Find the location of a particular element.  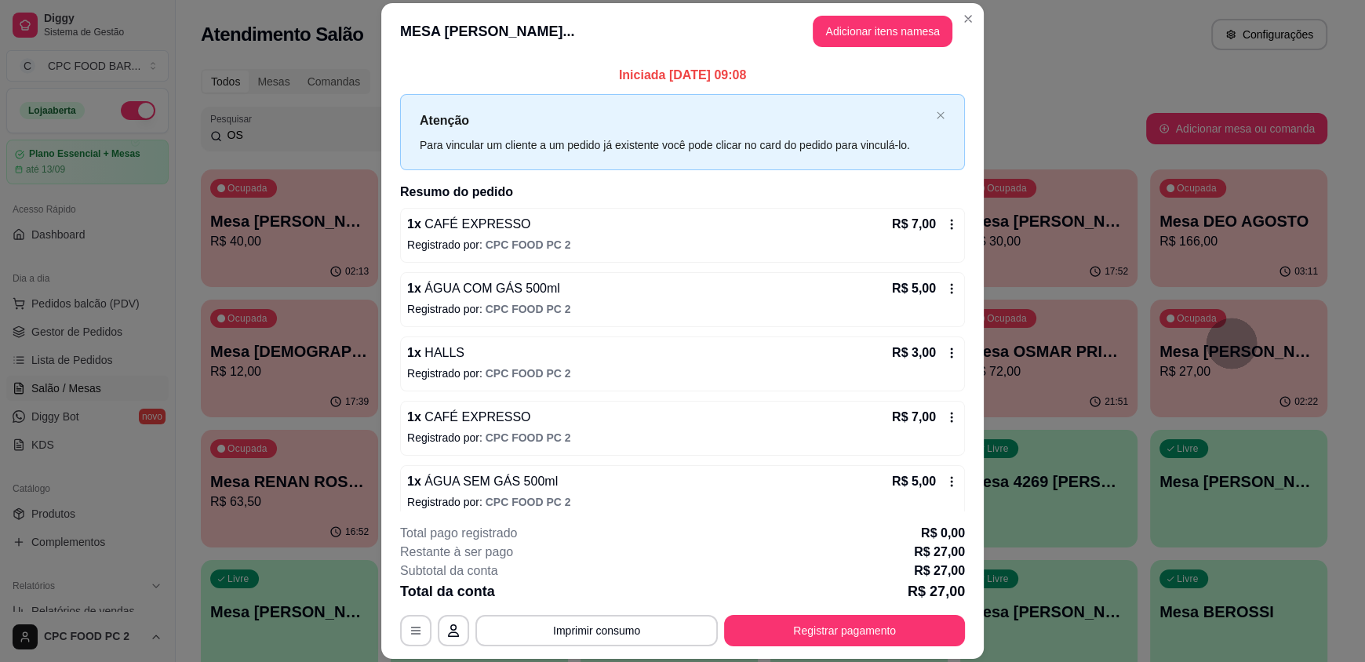

span: ÁGUA COM GÁS 500ml is located at coordinates (490, 288).